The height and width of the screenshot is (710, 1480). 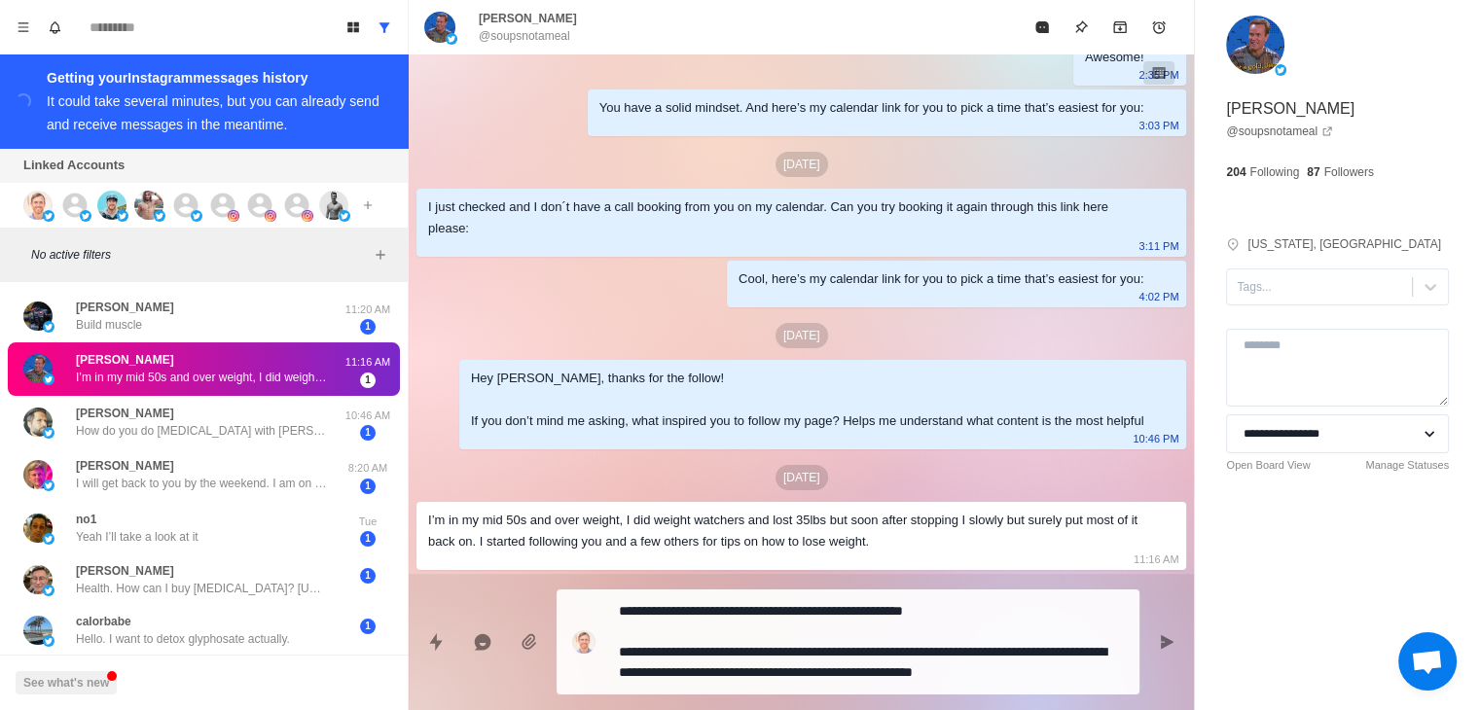 I want to click on button: Board View, so click(x=353, y=27).